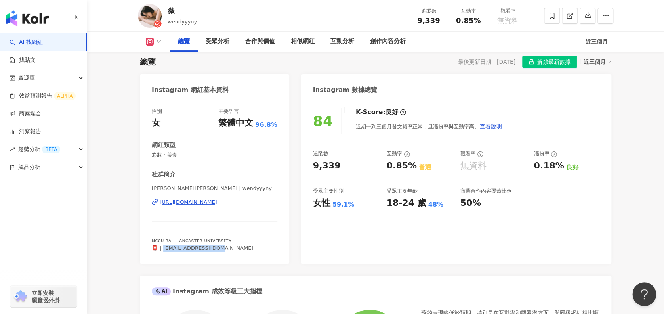 The image size is (664, 314). I want to click on div: 受眾分析, so click(218, 42).